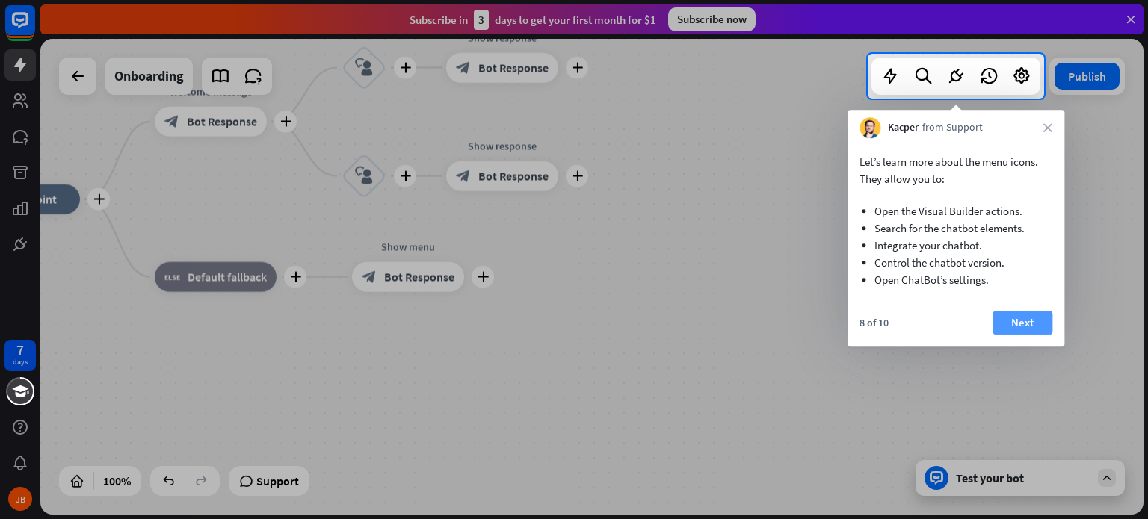 Image resolution: width=1148 pixels, height=519 pixels. Describe the element at coordinates (956, 228) in the screenshot. I see `li: Search for the chatbot elements.` at that location.